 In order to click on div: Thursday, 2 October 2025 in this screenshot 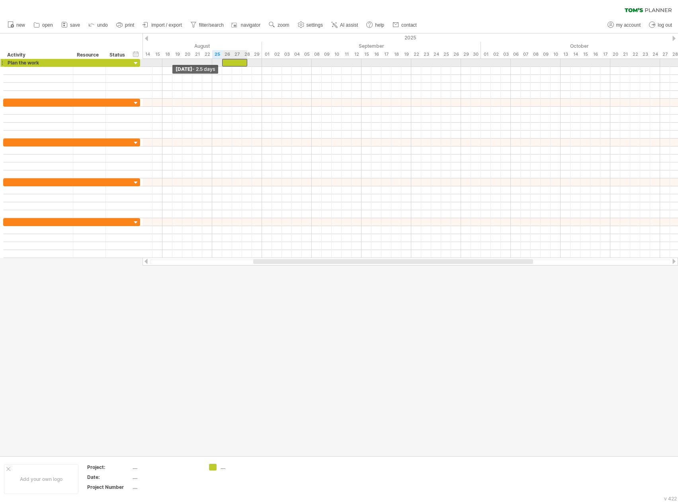, I will do `click(496, 54)`.